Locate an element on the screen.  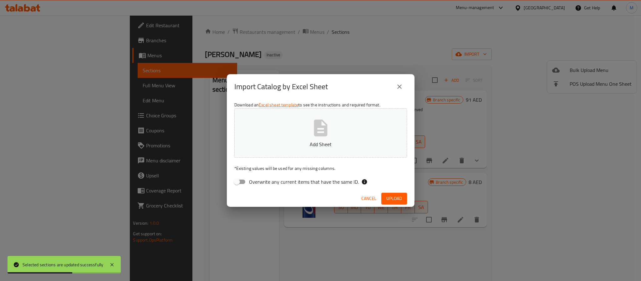
span: Upload is located at coordinates (394, 198).